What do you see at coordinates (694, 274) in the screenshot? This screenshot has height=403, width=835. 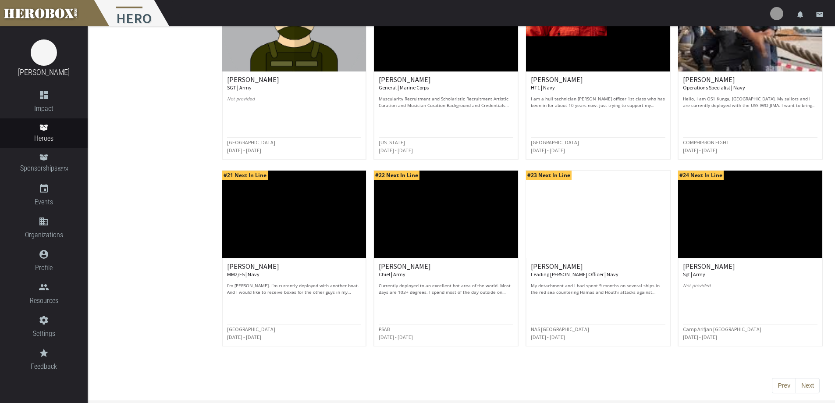 I see `small: Sgt | Army` at bounding box center [694, 274].